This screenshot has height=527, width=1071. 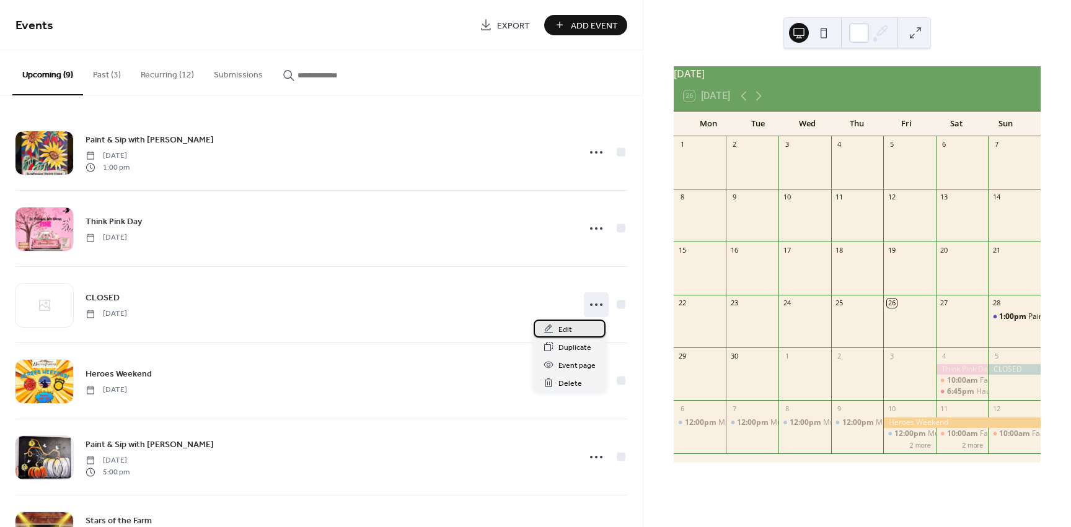 I want to click on span: 1:00 pm, so click(x=107, y=167).